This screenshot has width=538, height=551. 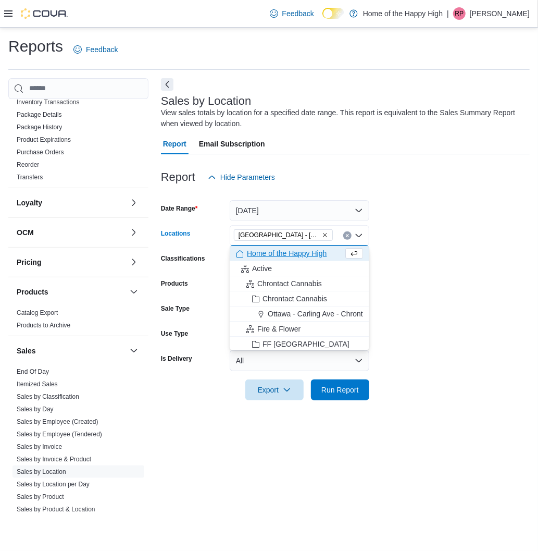 What do you see at coordinates (59, 434) in the screenshot?
I see `a: Sales by Employee (Tendered)` at bounding box center [59, 434].